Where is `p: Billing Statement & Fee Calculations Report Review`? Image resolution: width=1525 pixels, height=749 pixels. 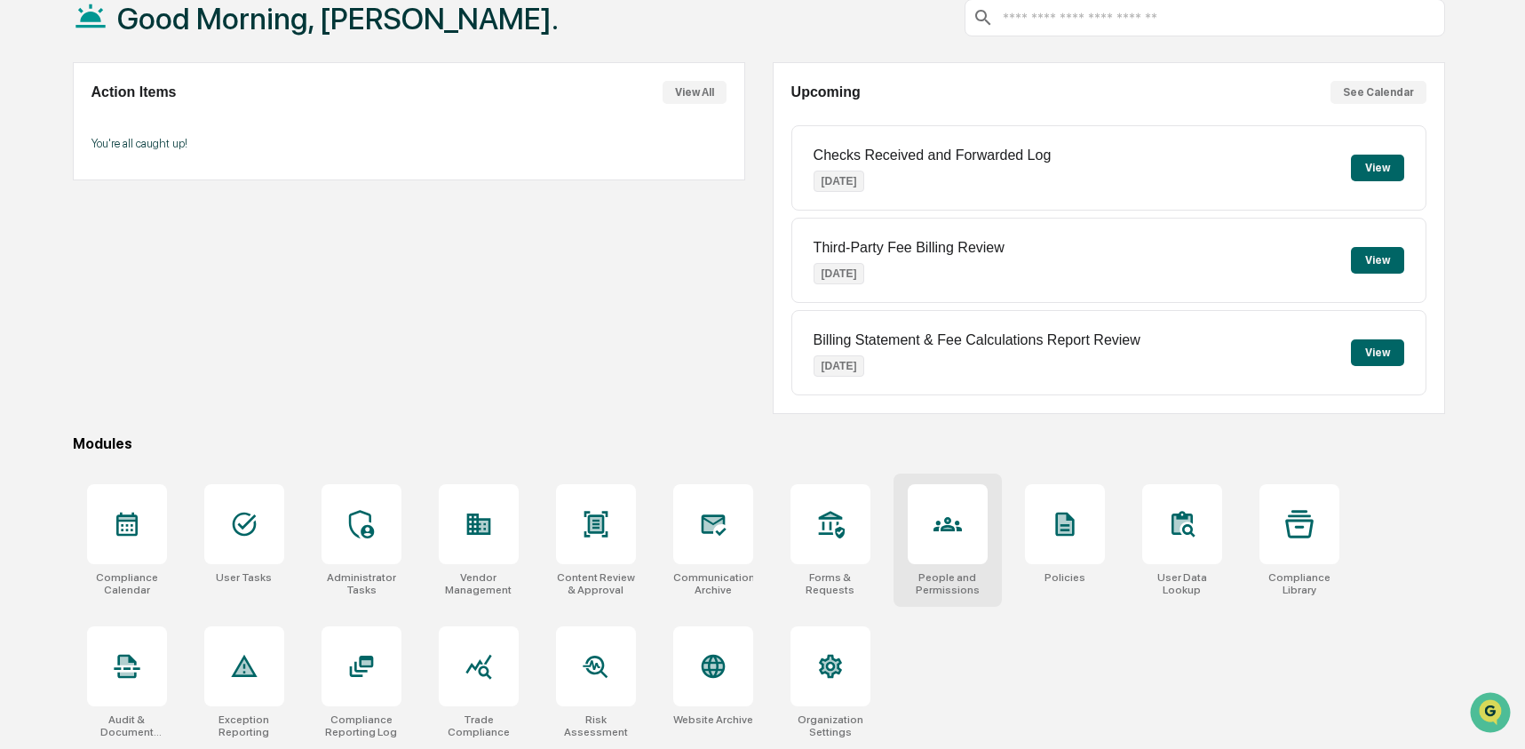 p: Billing Statement & Fee Calculations Report Review is located at coordinates (977, 340).